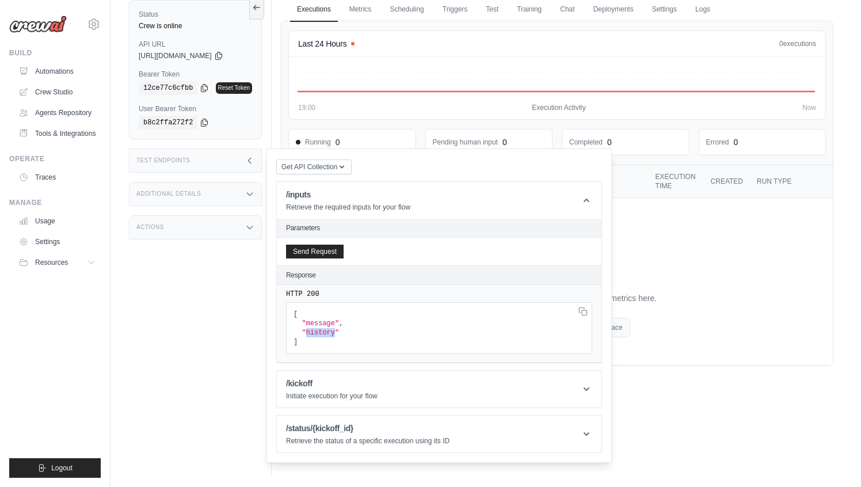 The image size is (861, 487). I want to click on img: Logo, so click(38, 24).